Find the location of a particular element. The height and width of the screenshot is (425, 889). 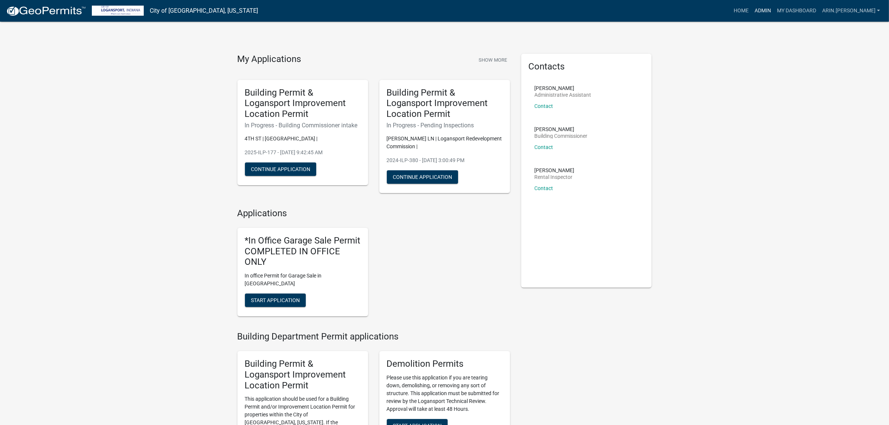

h6: In Progress - Building Commissioner intake is located at coordinates (303, 125).